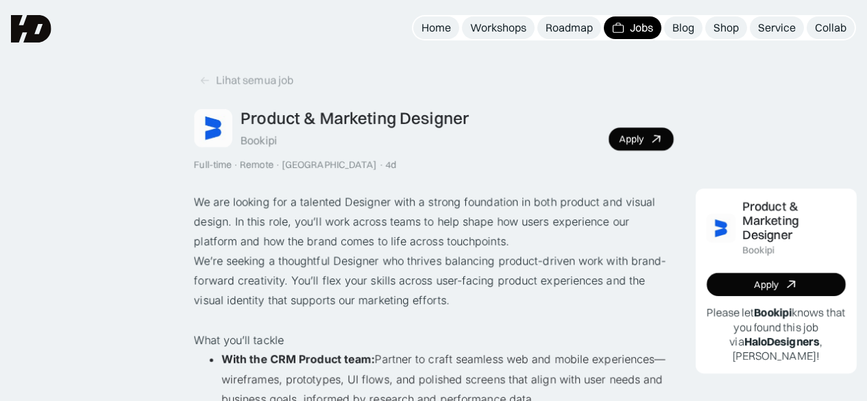 This screenshot has height=401, width=867. What do you see at coordinates (434, 281) in the screenshot?
I see `p: We’re seeking a thoughtful Designer who thrives balancing product-driven work with brand-forward ...` at bounding box center [434, 281].